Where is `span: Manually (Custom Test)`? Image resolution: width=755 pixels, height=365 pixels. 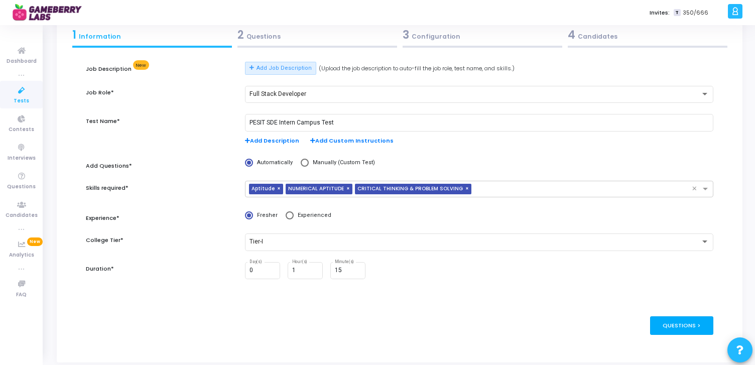
span: Manually (Custom Test) is located at coordinates (342, 163).